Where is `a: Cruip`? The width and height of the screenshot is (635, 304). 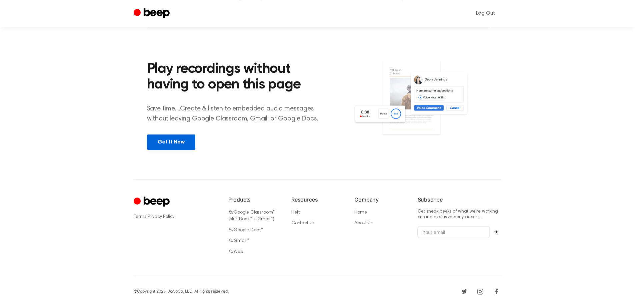
a: Cruip is located at coordinates (152, 202).